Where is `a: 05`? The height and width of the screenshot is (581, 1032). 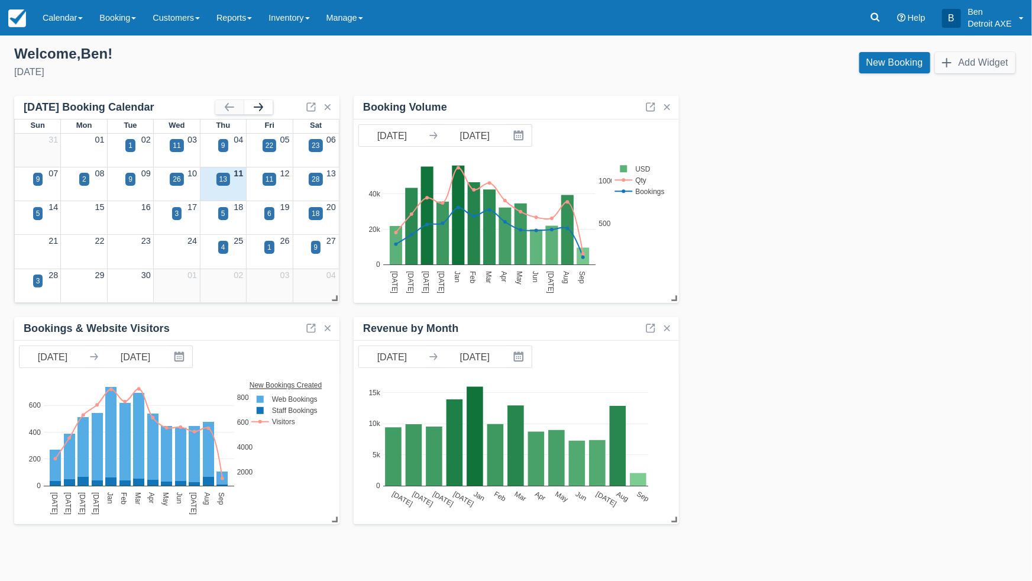 a: 05 is located at coordinates (285, 140).